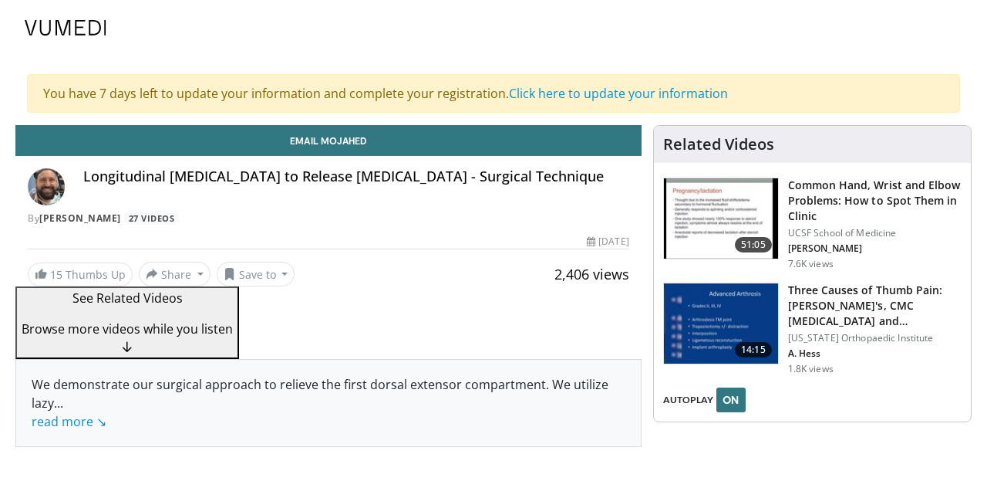 This screenshot has height=488, width=987. I want to click on span: 51:05, so click(754, 245).